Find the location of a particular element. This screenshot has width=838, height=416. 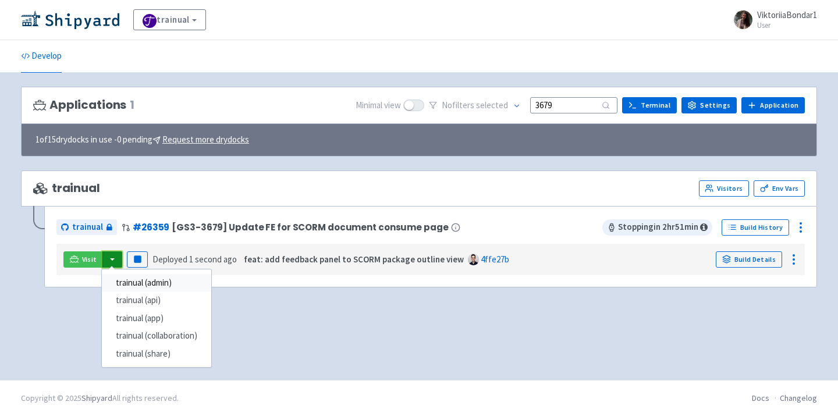

a: Changelog is located at coordinates (799, 398).